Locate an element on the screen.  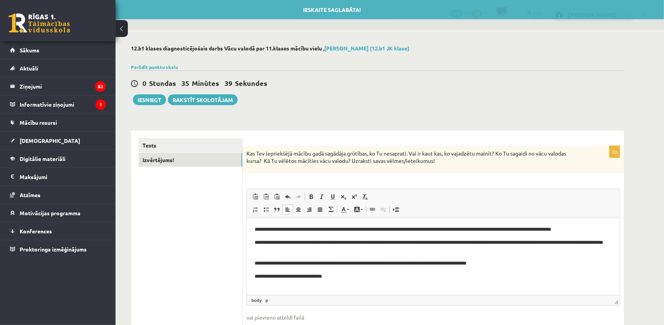
span: Minūtes is located at coordinates (205, 83).